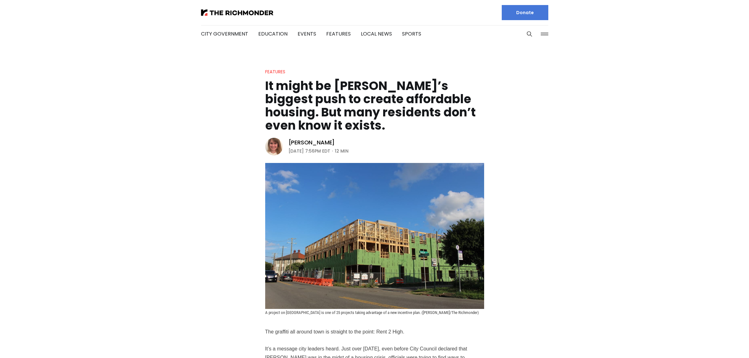 Image resolution: width=749 pixels, height=358 pixels. I want to click on img: Sarah Vogelsong, so click(274, 147).